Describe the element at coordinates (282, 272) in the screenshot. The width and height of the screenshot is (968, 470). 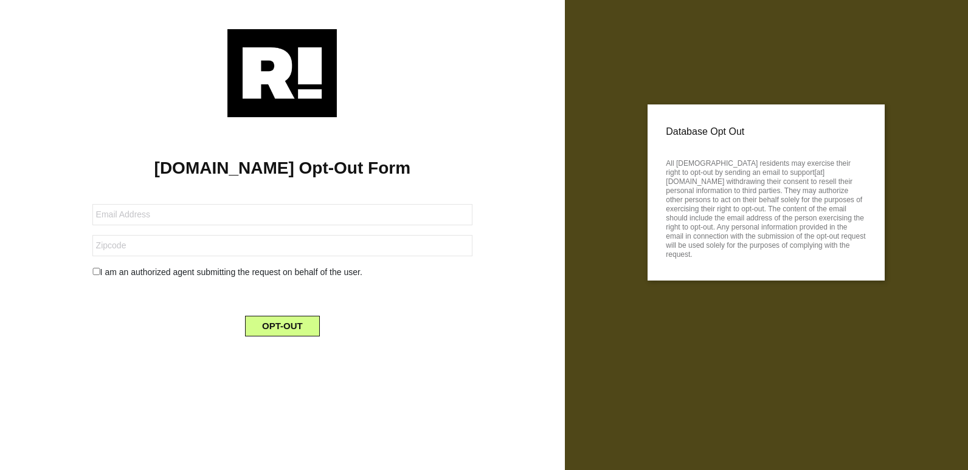
I see `div: I am an authorized agent submitting the request on behalf of the user.` at that location.